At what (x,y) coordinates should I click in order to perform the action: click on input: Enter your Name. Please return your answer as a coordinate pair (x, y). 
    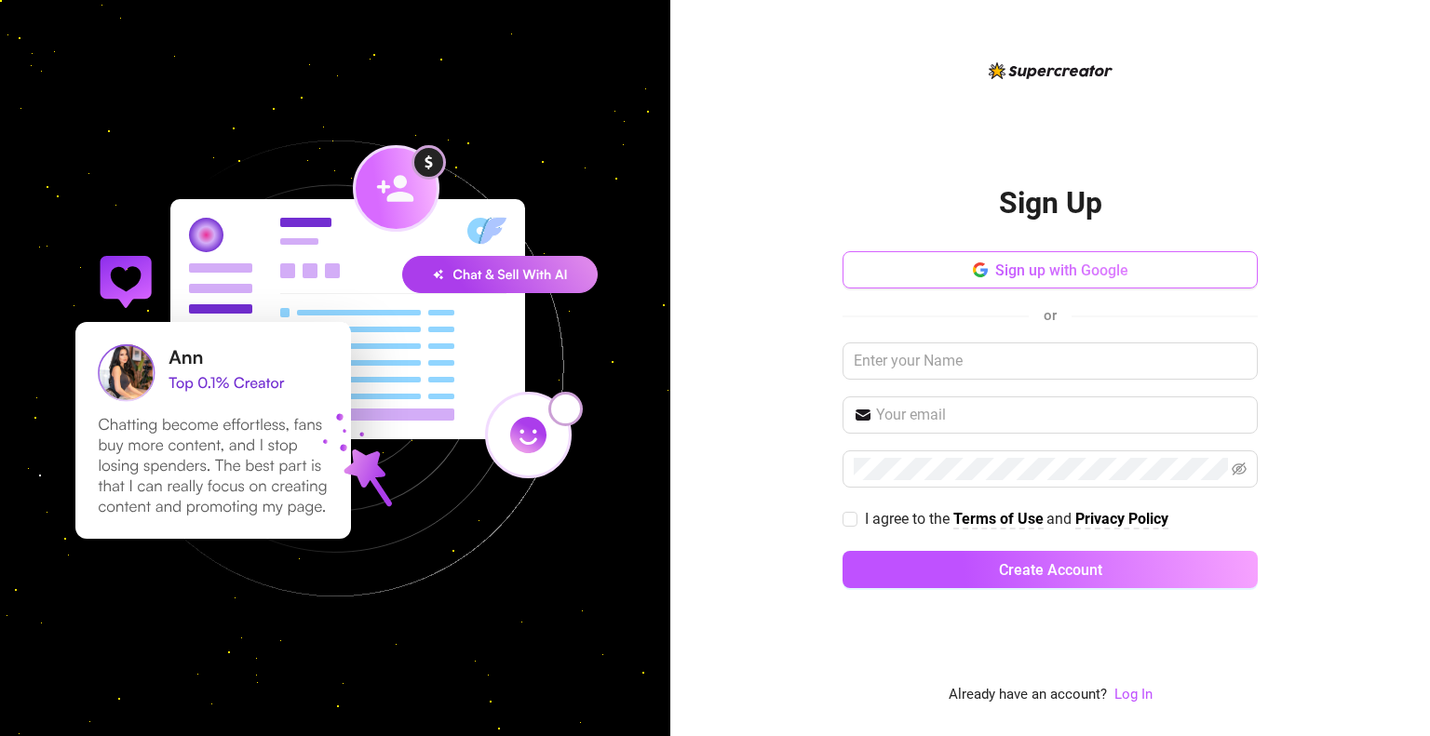
    Looking at the image, I should click on (1050, 361).